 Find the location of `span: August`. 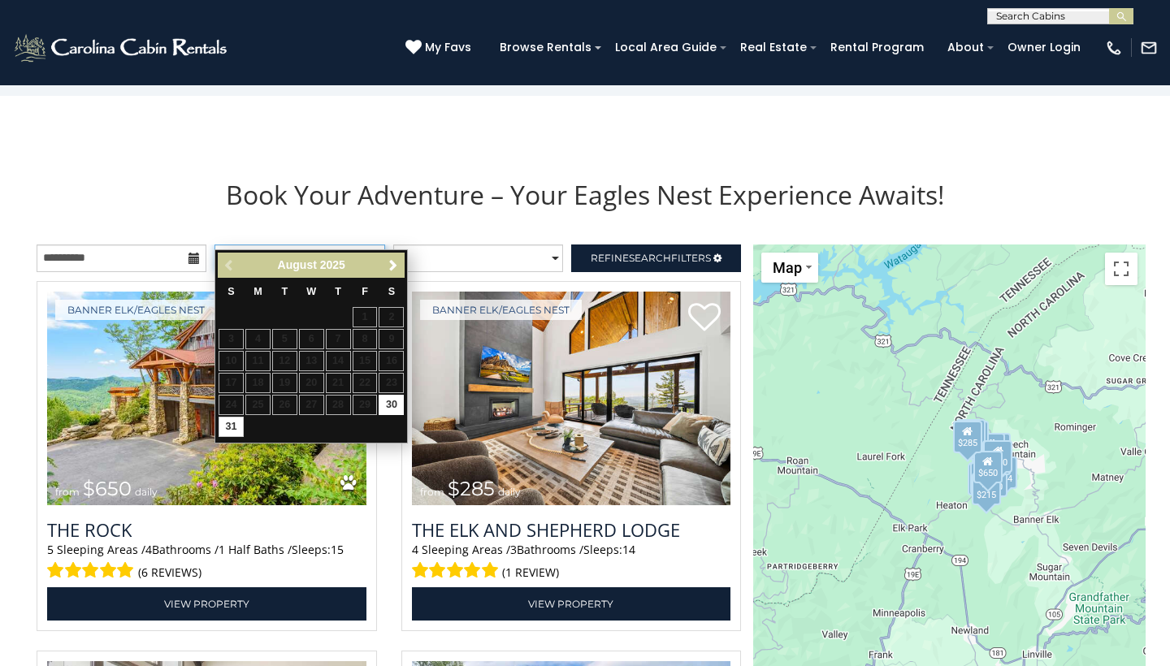

span: August is located at coordinates (297, 265).